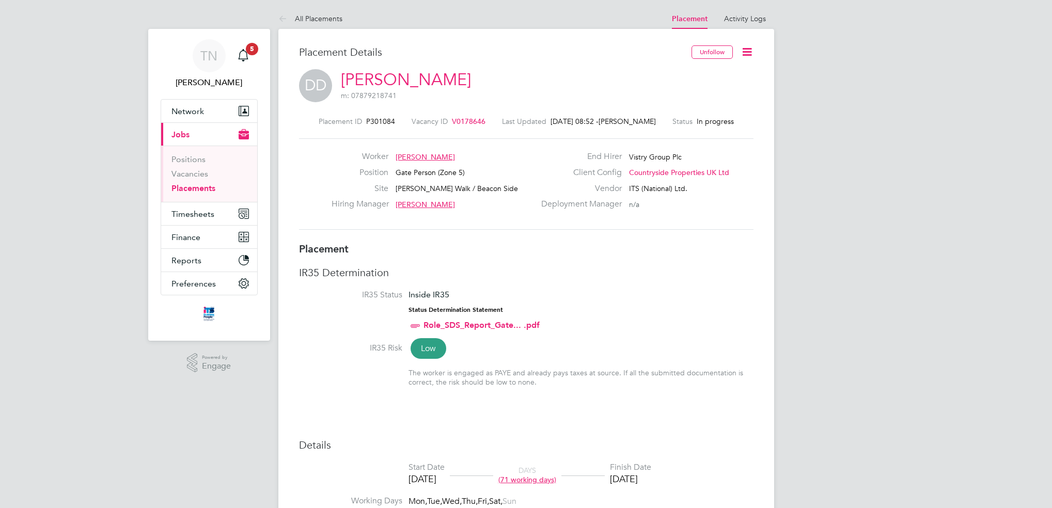 This screenshot has width=1052, height=508. Describe the element at coordinates (340, 121) in the screenshot. I see `label: Placement ID` at that location.